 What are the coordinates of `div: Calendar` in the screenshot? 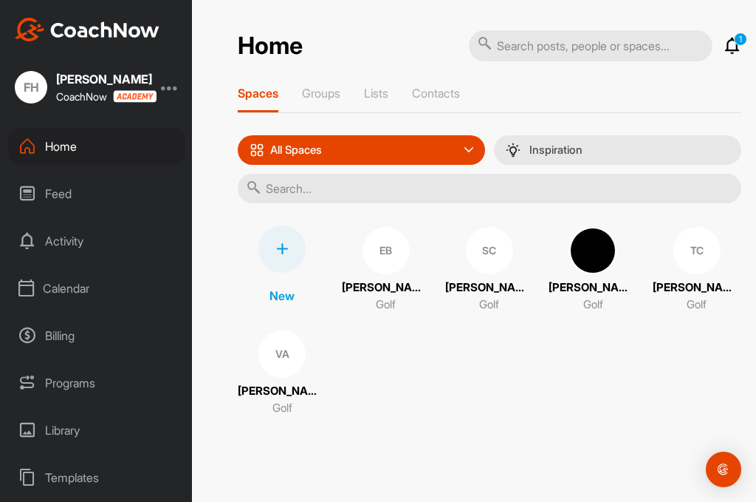 It's located at (97, 288).